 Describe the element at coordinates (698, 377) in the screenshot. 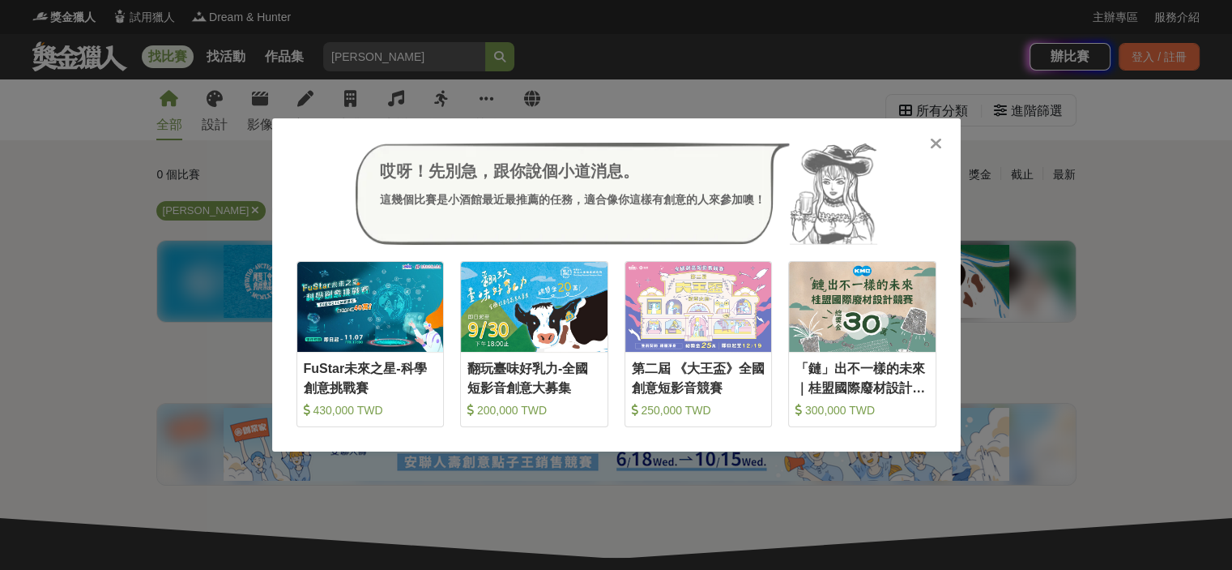

I see `div: 第二屆 《大王盃》全國創意短影音競賽` at that location.